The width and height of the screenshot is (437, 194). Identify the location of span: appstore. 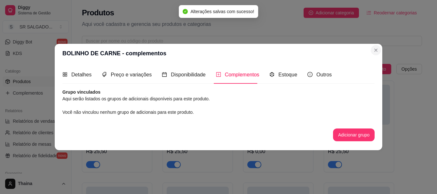
(65, 75).